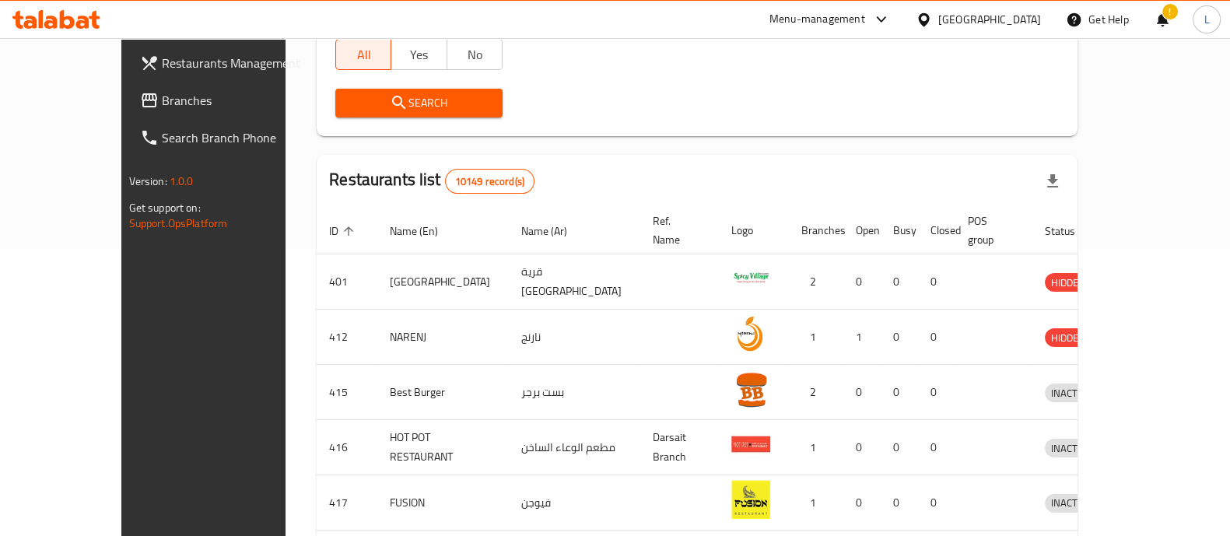 The image size is (1230, 536). What do you see at coordinates (432, 180) in the screenshot?
I see `h2: Restaurants list` at bounding box center [432, 180].